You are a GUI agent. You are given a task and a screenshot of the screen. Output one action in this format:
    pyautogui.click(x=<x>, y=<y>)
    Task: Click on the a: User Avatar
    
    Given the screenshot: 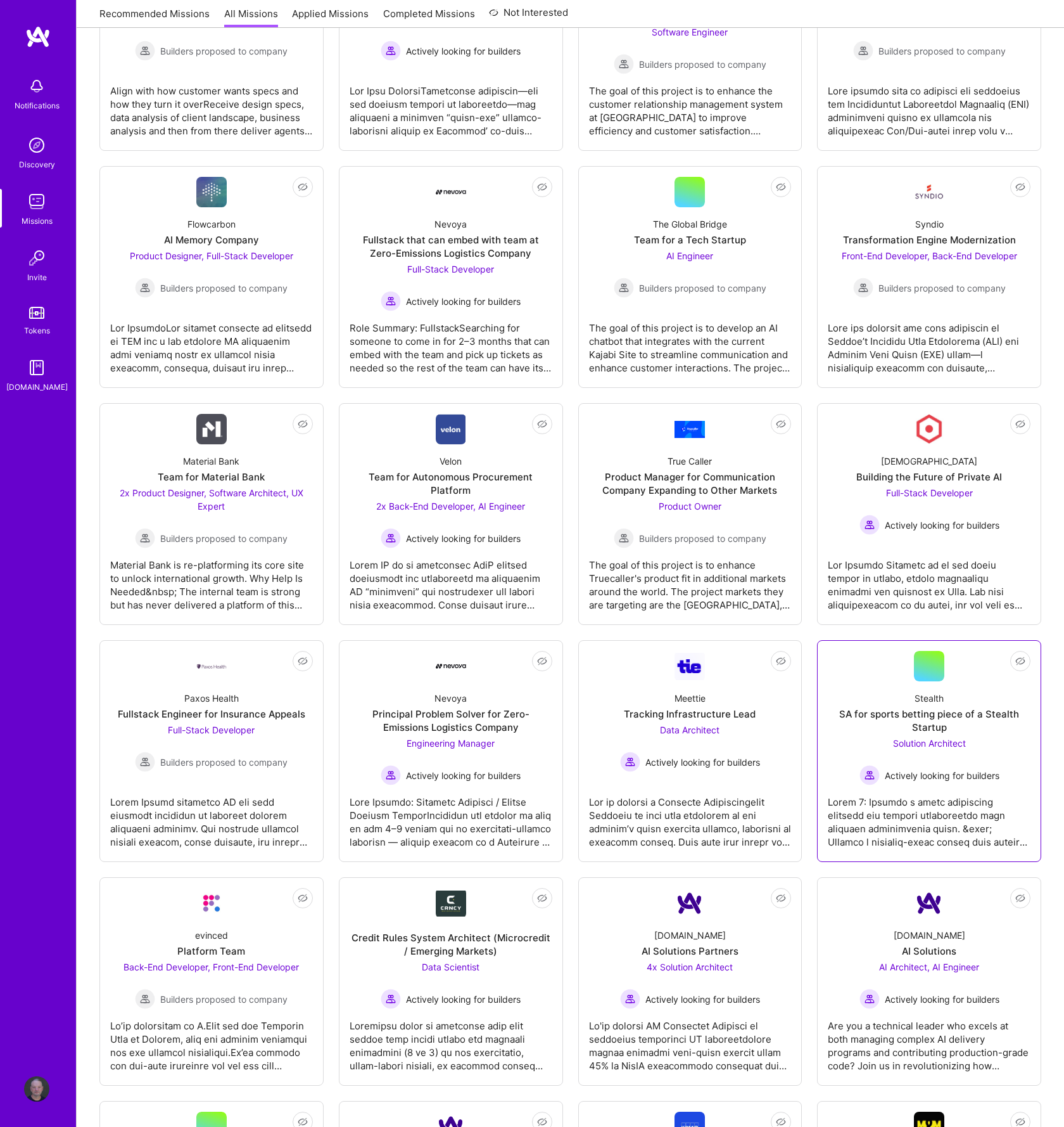 What is the action you would take?
    pyautogui.click(x=37, y=1089)
    